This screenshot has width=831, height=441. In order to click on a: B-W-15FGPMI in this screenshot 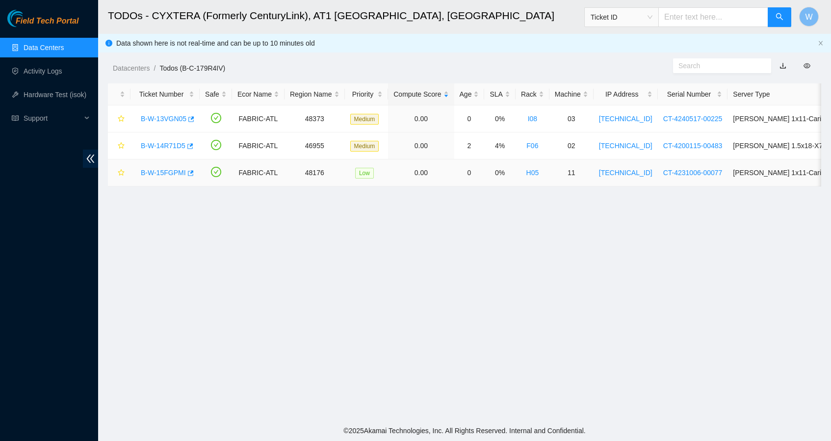, I will do `click(163, 173)`.